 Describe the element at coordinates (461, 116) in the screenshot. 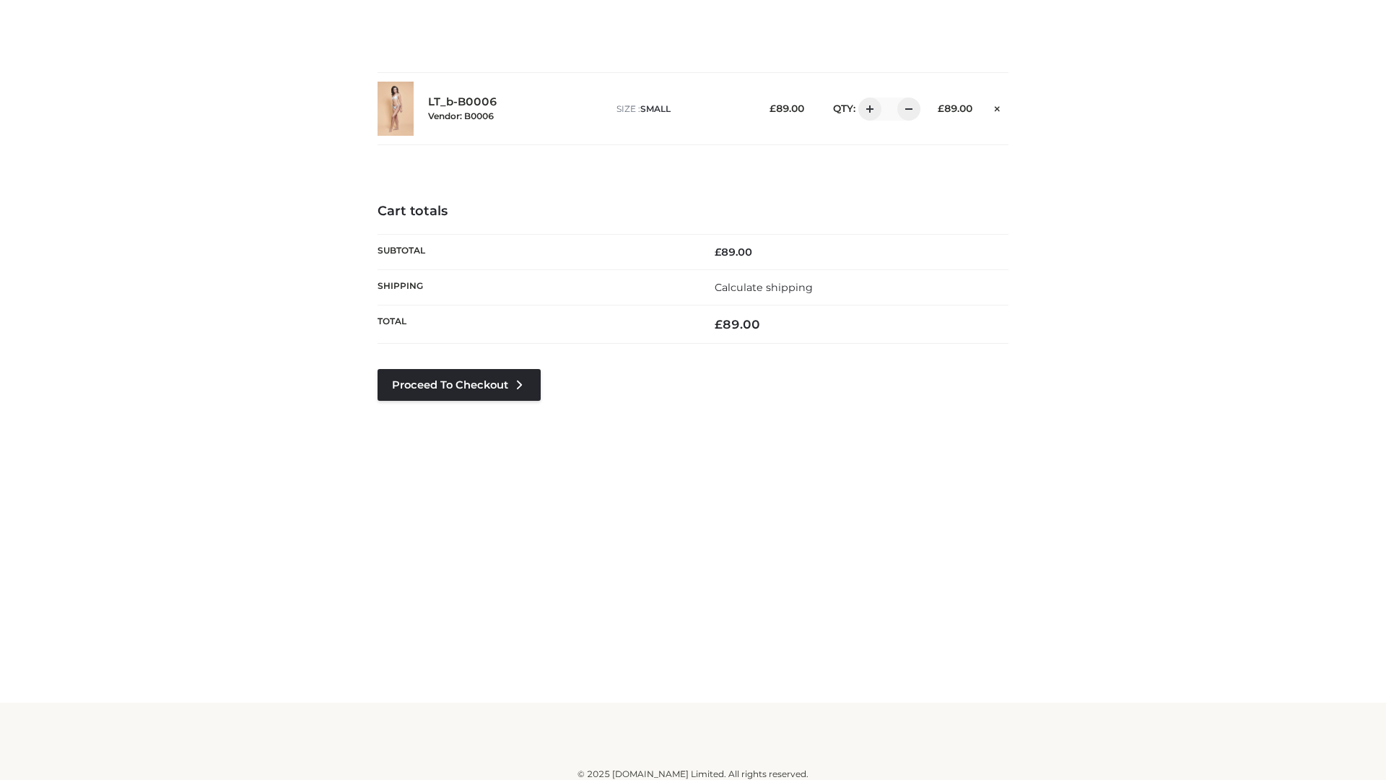

I see `small: Vendor: B0006` at that location.